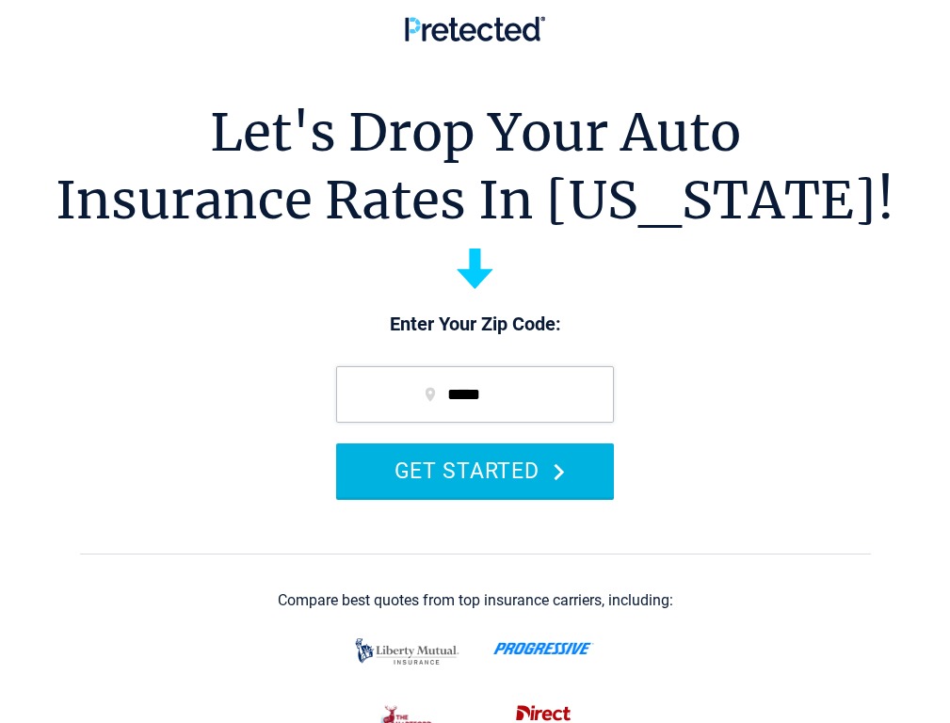  Describe the element at coordinates (543, 649) in the screenshot. I see `img: progressive` at that location.